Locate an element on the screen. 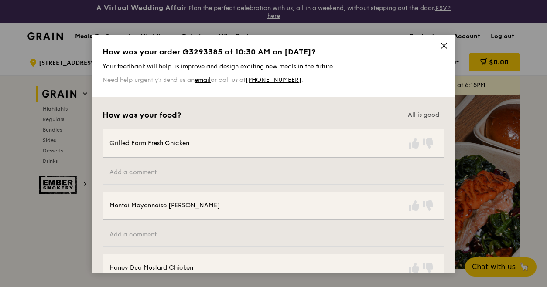 The width and height of the screenshot is (547, 287). div: Grilled Farm Fresh Chicken is located at coordinates (149, 143).